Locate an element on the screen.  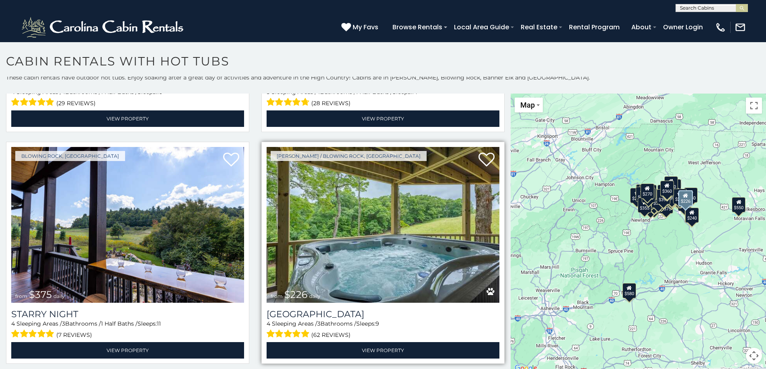
span: $375 is located at coordinates (40, 295).